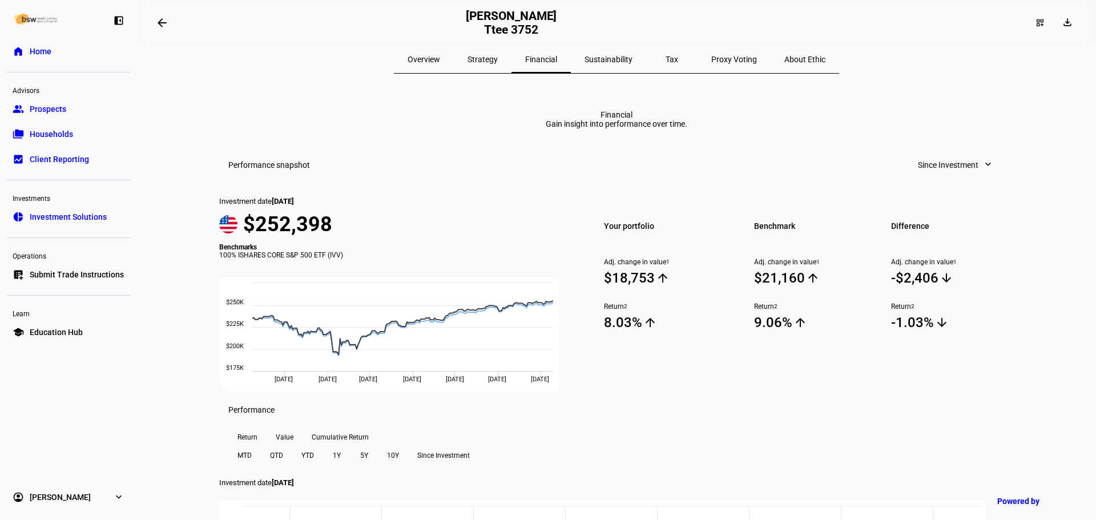 The image size is (1096, 520). I want to click on span: Cumulative Return, so click(340, 437).